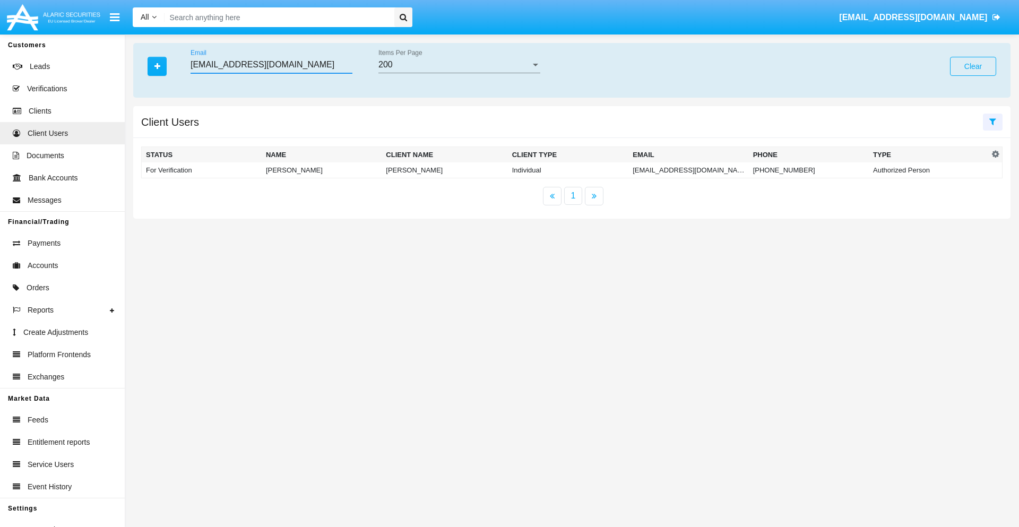  Describe the element at coordinates (568, 170) in the screenshot. I see `td: Individual` at that location.